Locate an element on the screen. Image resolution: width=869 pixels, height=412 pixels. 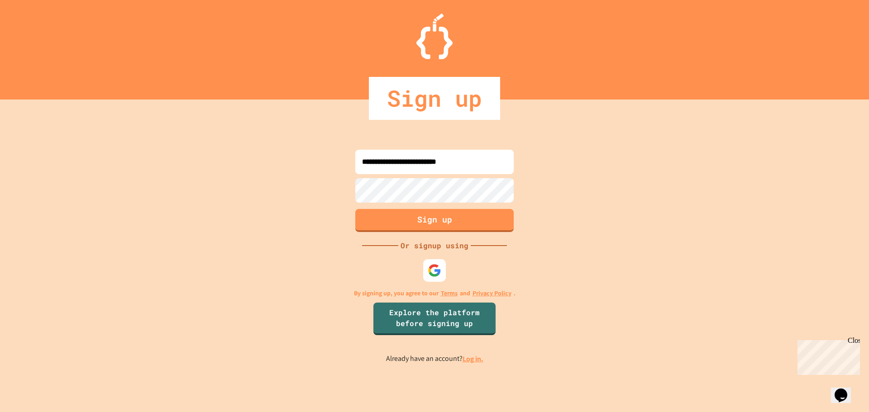
div: Or signup using is located at coordinates (434, 246).